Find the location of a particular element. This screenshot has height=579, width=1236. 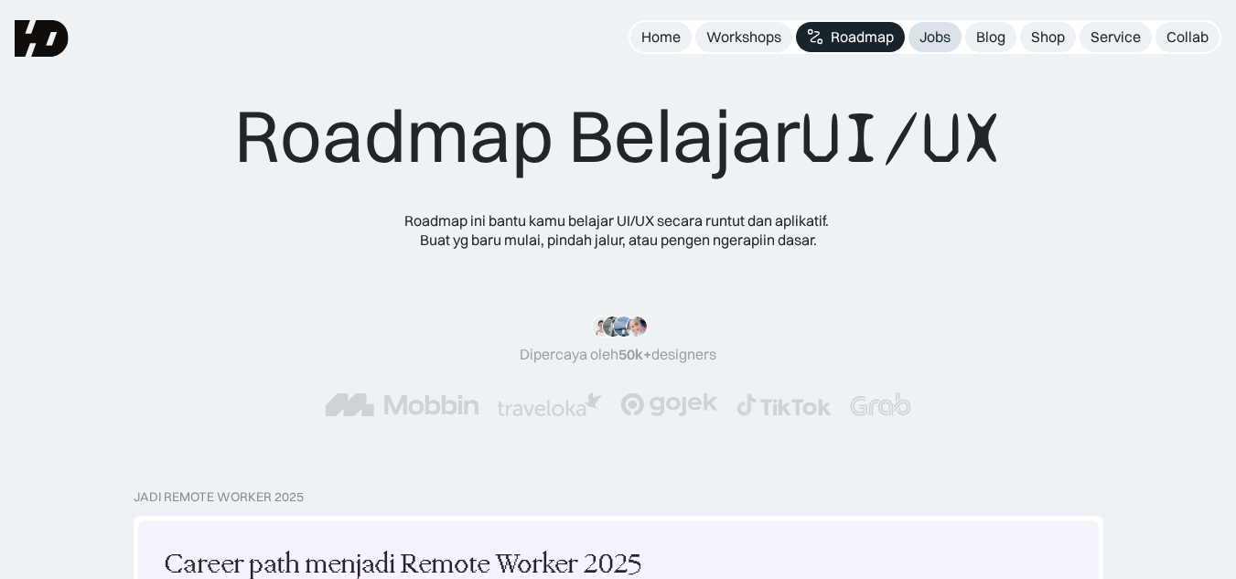

div: Service is located at coordinates (1115, 37).